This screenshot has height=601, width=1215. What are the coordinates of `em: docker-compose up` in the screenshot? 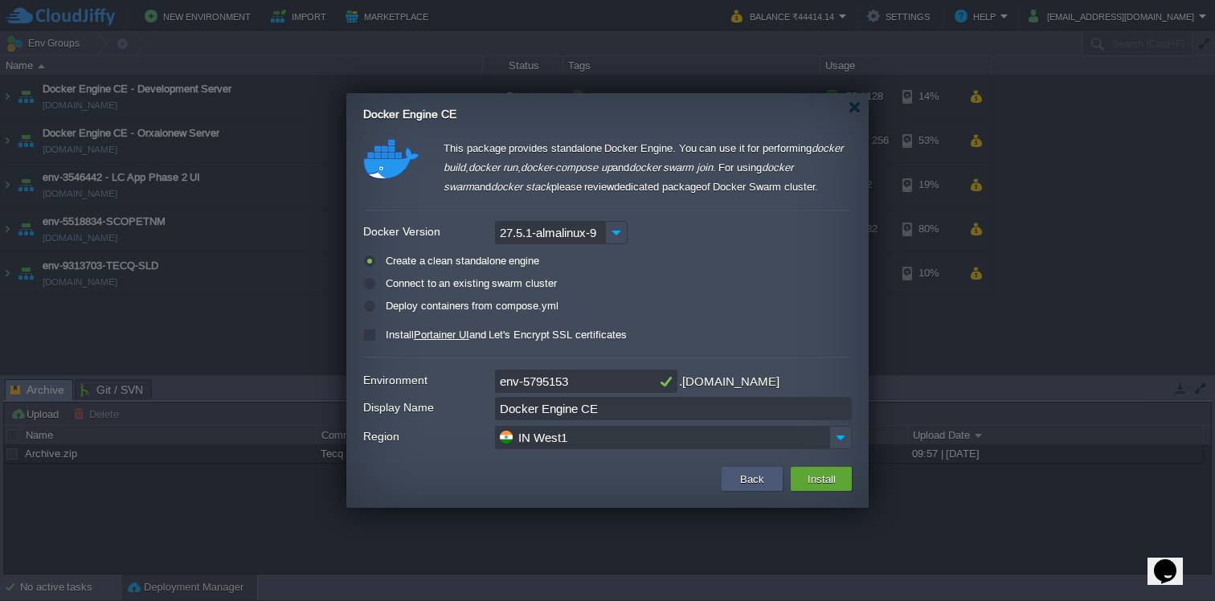 It's located at (567, 167).